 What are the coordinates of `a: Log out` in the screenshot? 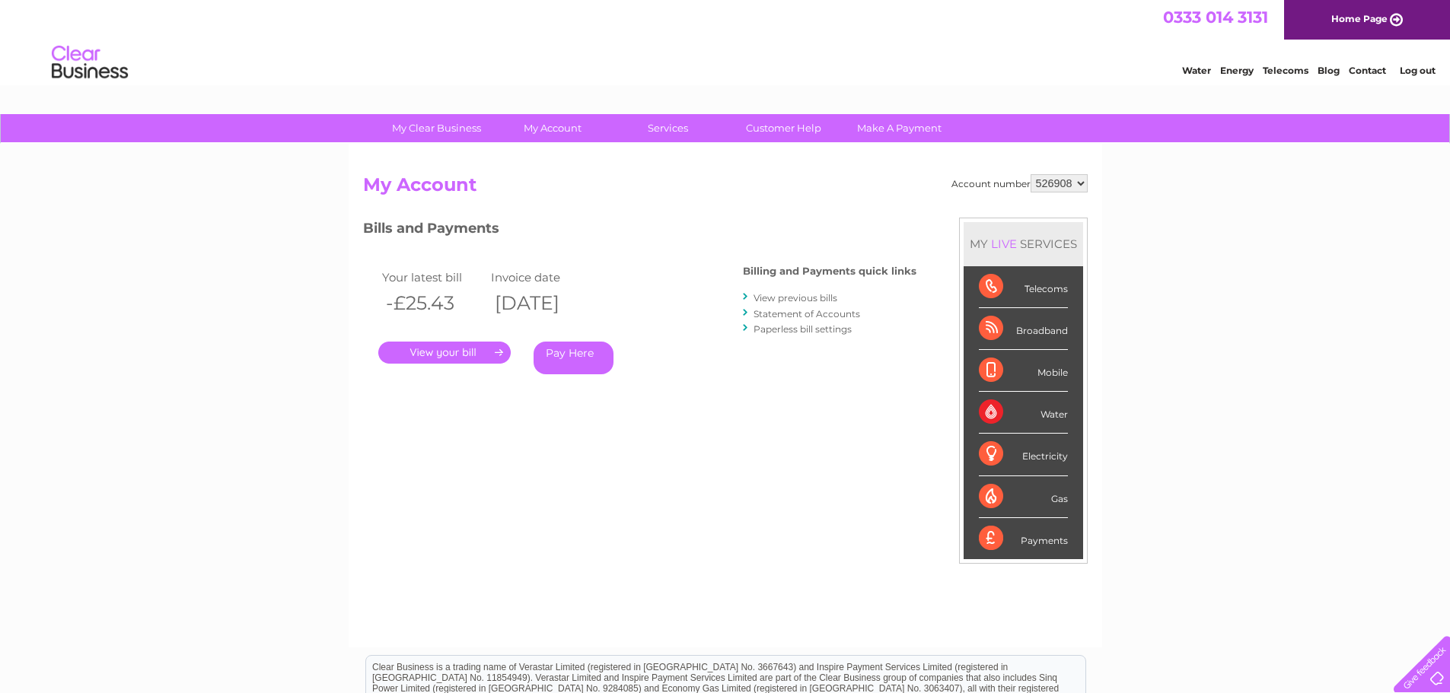 It's located at (1417, 70).